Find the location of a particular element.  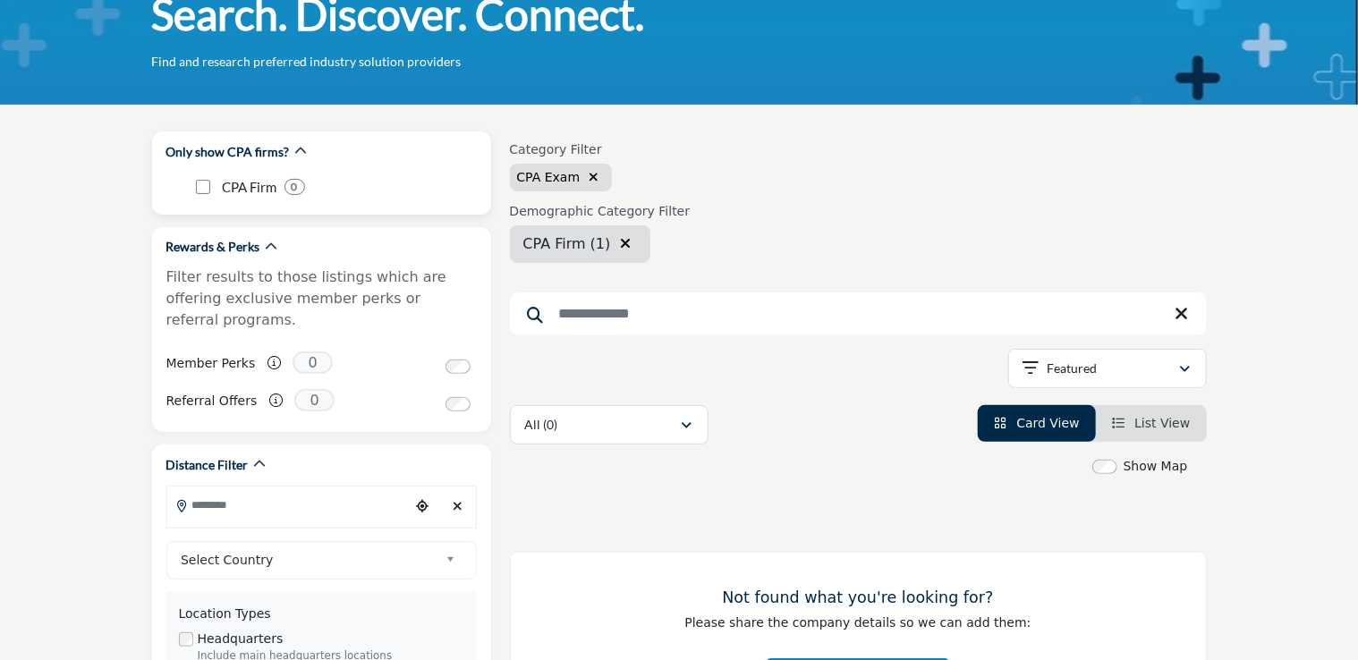

p: CPA Firm: CPA Firm is located at coordinates (250, 187).